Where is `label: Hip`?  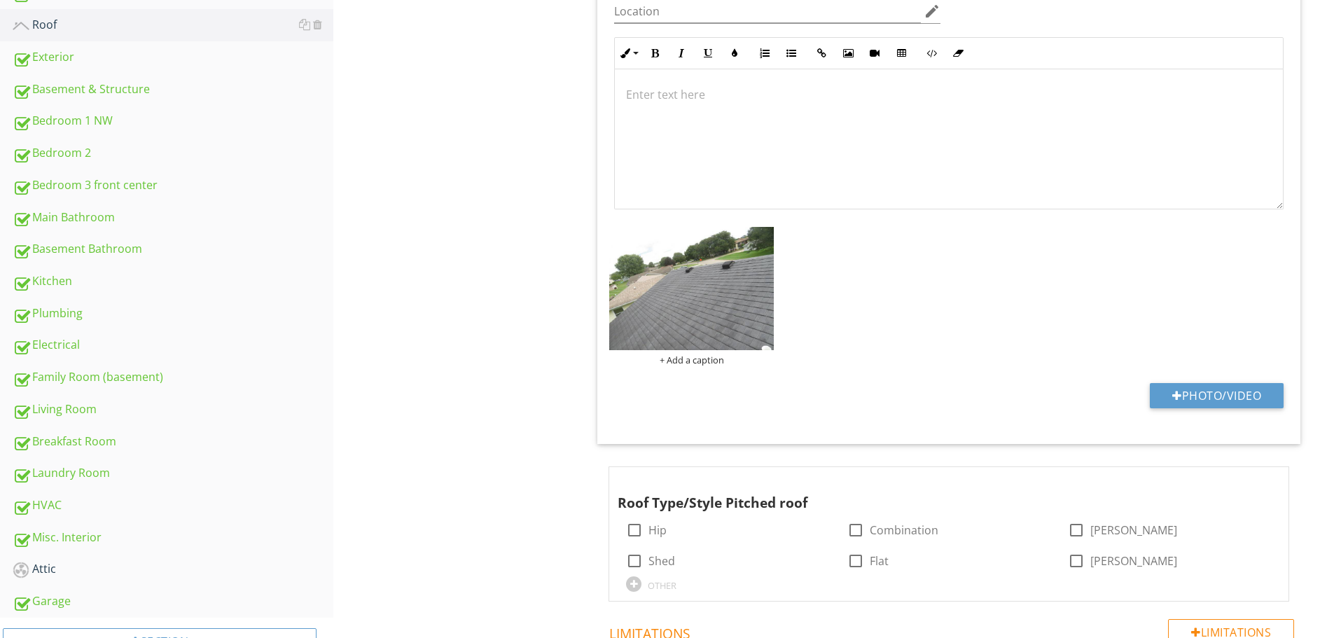 label: Hip is located at coordinates (658, 530).